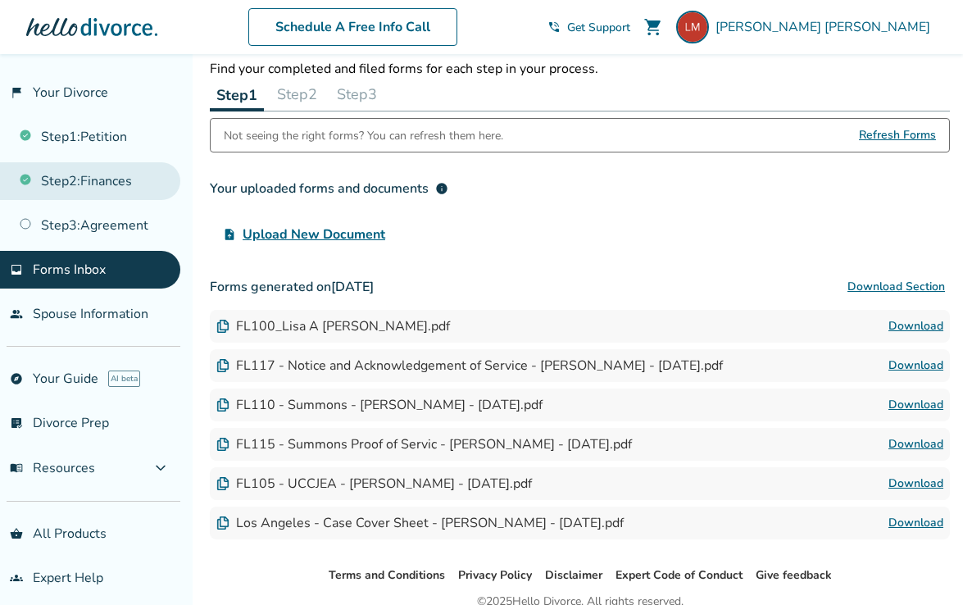 Image resolution: width=963 pixels, height=605 pixels. What do you see at coordinates (16, 270) in the screenshot?
I see `span: inbox` at bounding box center [16, 270].